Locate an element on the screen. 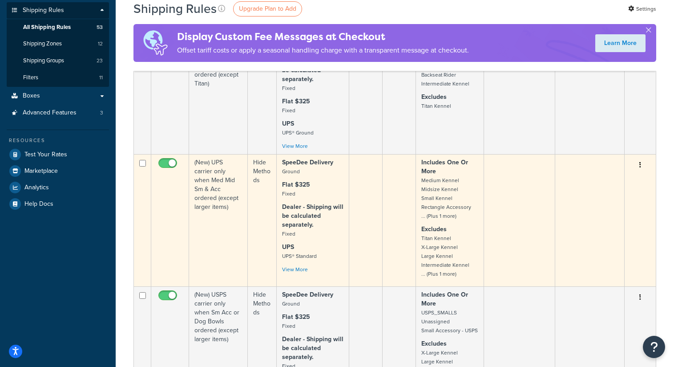 Image resolution: width=674 pixels, height=367 pixels. a: Learn More is located at coordinates (621, 43).